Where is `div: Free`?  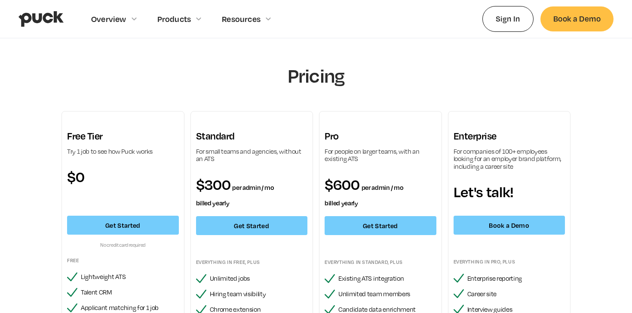 div: Free is located at coordinates (123, 260).